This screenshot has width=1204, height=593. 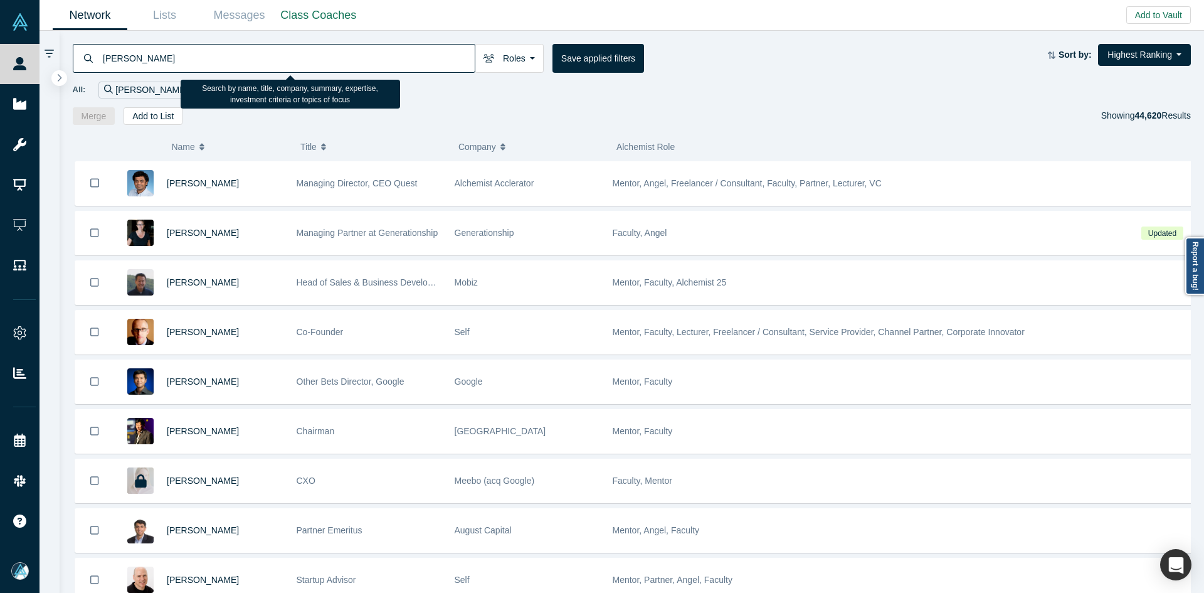 I want to click on button: Highest Ranking, so click(x=1144, y=55).